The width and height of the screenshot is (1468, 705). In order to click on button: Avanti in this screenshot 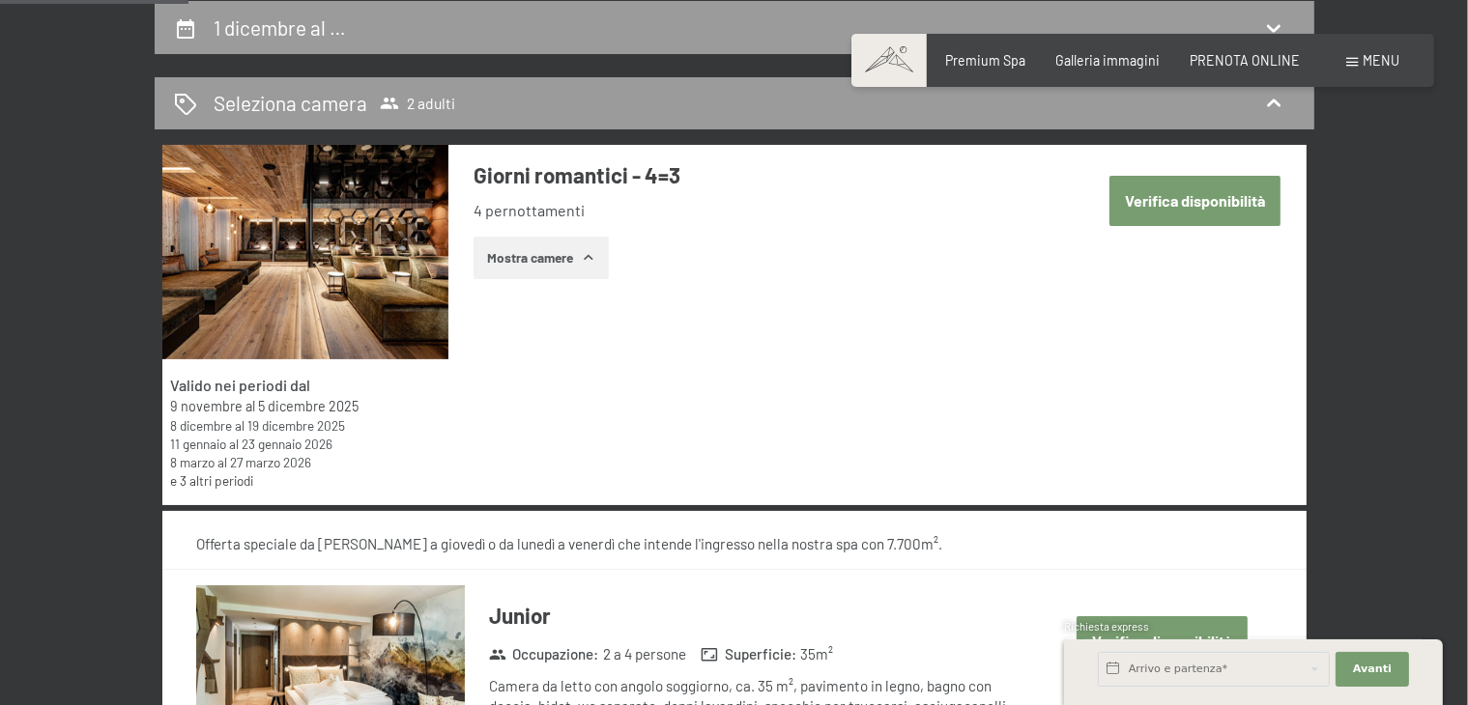, I will do `click(1372, 670)`.